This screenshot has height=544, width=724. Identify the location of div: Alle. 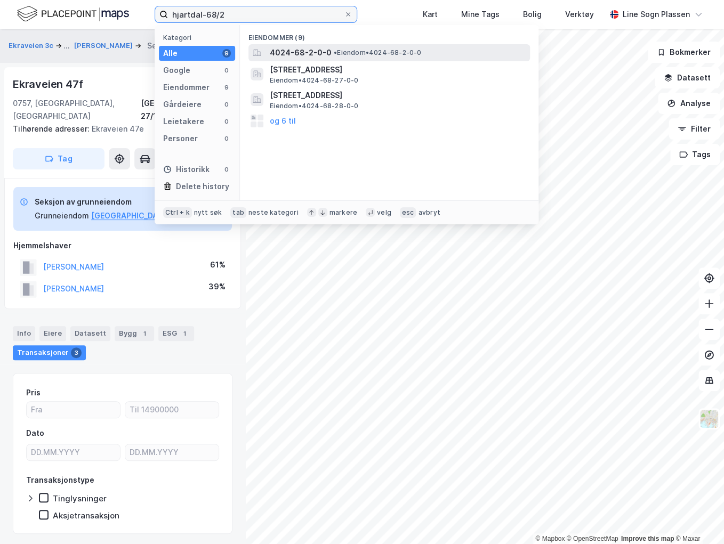
(170, 53).